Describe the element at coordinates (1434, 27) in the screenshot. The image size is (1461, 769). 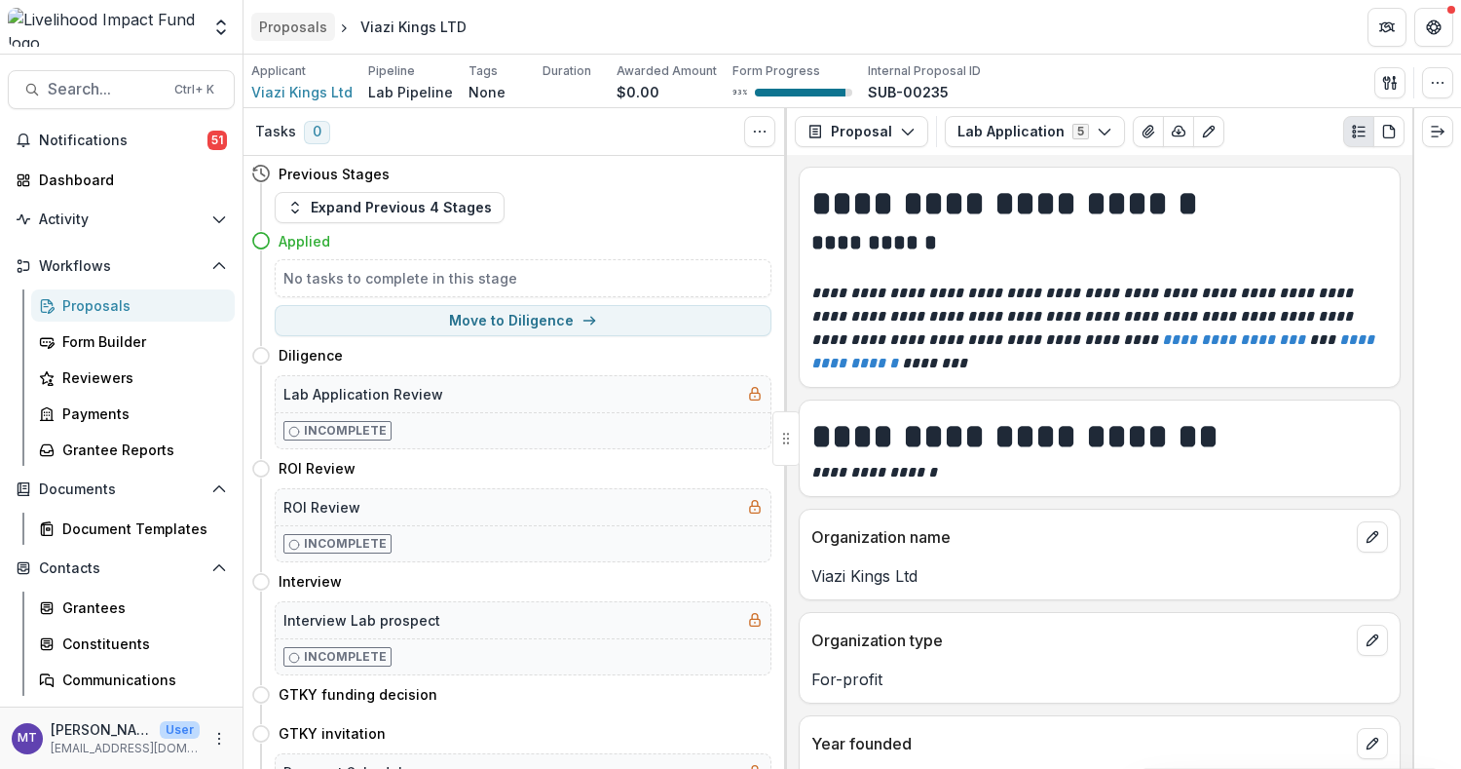
I see `button: Get Help` at that location.